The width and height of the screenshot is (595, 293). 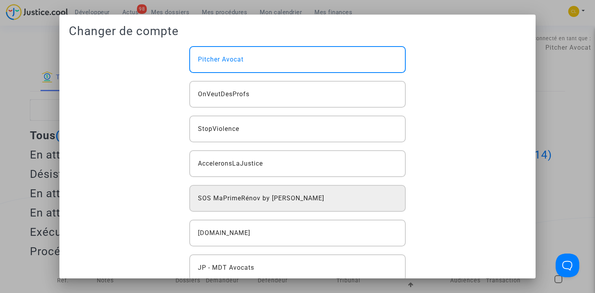 I want to click on h1: Changer de compte, so click(x=298, y=31).